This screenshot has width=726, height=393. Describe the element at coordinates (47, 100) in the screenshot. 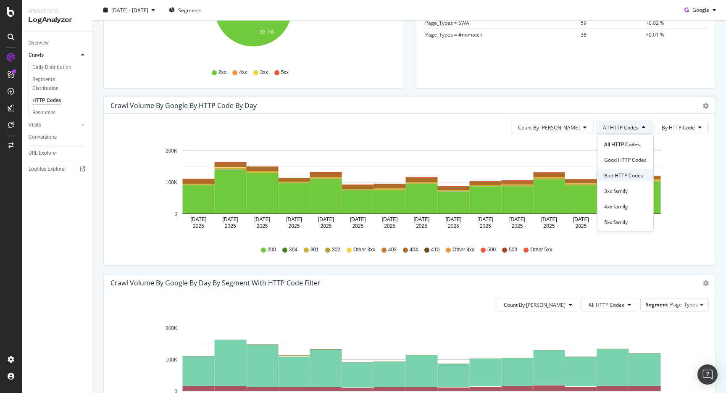

I see `div: HTTP Codes` at that location.